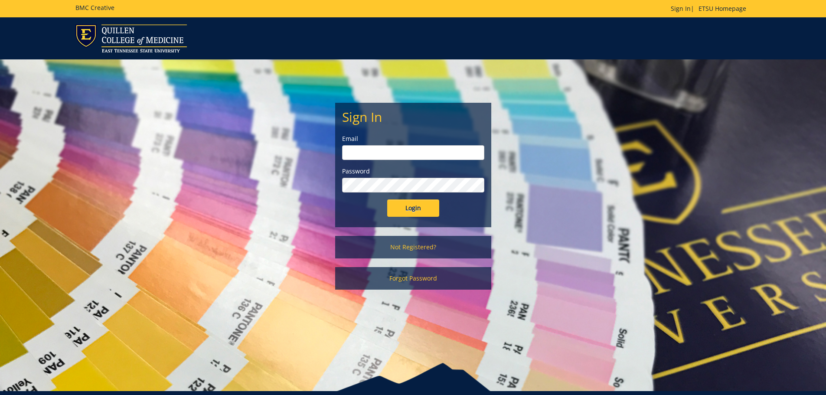 The image size is (826, 395). Describe the element at coordinates (413, 117) in the screenshot. I see `h2: Sign In` at that location.